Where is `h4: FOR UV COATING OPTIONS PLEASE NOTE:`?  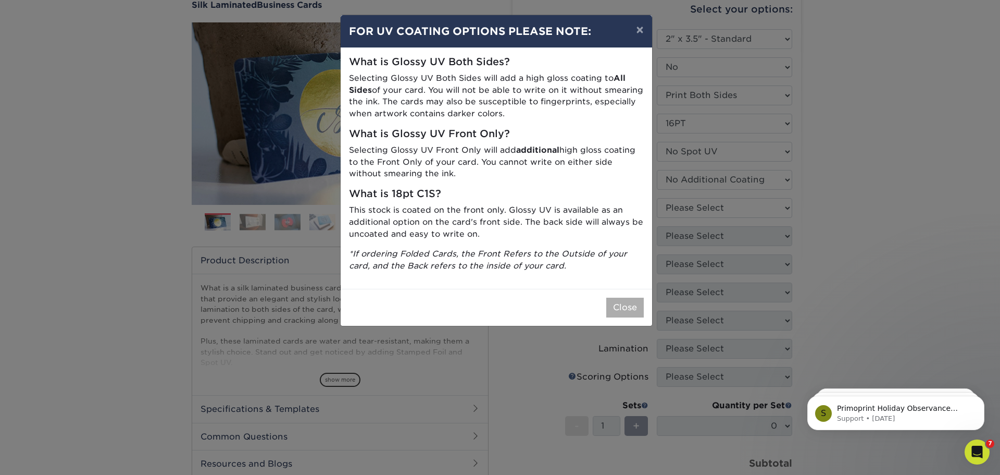
h4: FOR UV COATING OPTIONS PLEASE NOTE: is located at coordinates (496, 31).